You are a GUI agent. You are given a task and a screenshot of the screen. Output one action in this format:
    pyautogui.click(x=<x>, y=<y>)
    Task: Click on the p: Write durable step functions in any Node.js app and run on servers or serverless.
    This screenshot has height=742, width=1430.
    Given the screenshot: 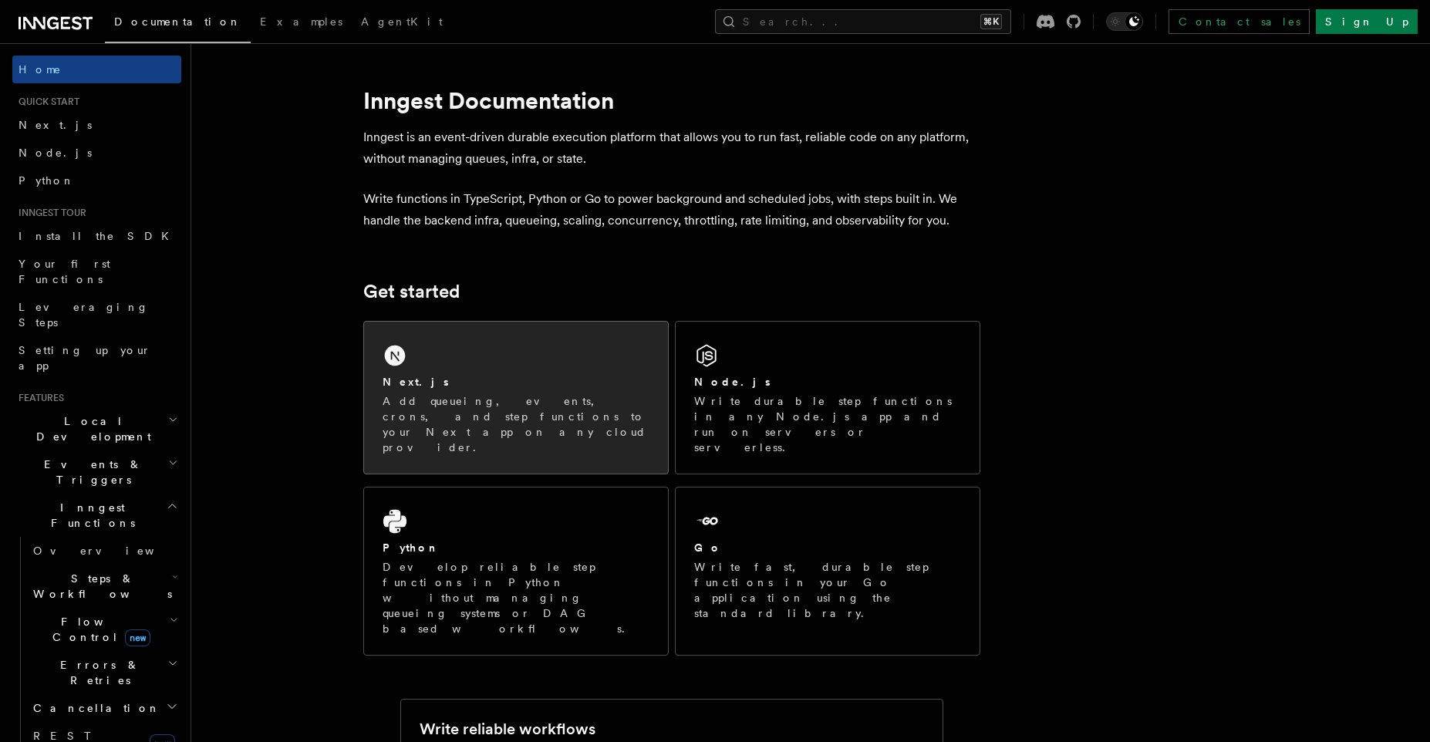 What is the action you would take?
    pyautogui.click(x=828, y=424)
    